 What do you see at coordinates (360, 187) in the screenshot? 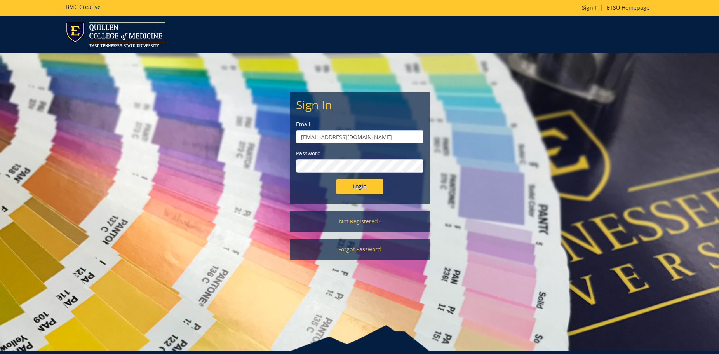
I see `input: Login` at bounding box center [360, 187].